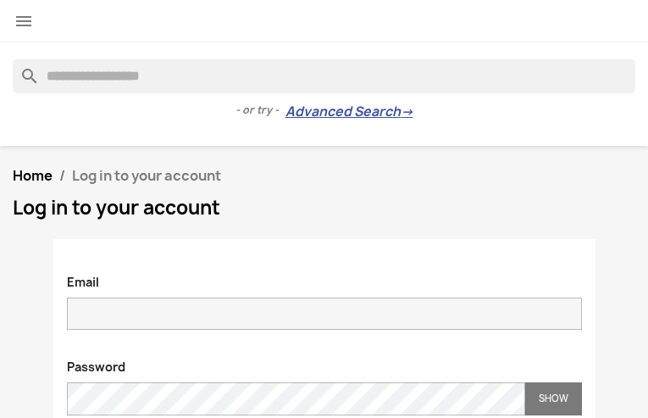 This screenshot has height=418, width=648. What do you see at coordinates (32, 175) in the screenshot?
I see `span: Home` at bounding box center [32, 175].